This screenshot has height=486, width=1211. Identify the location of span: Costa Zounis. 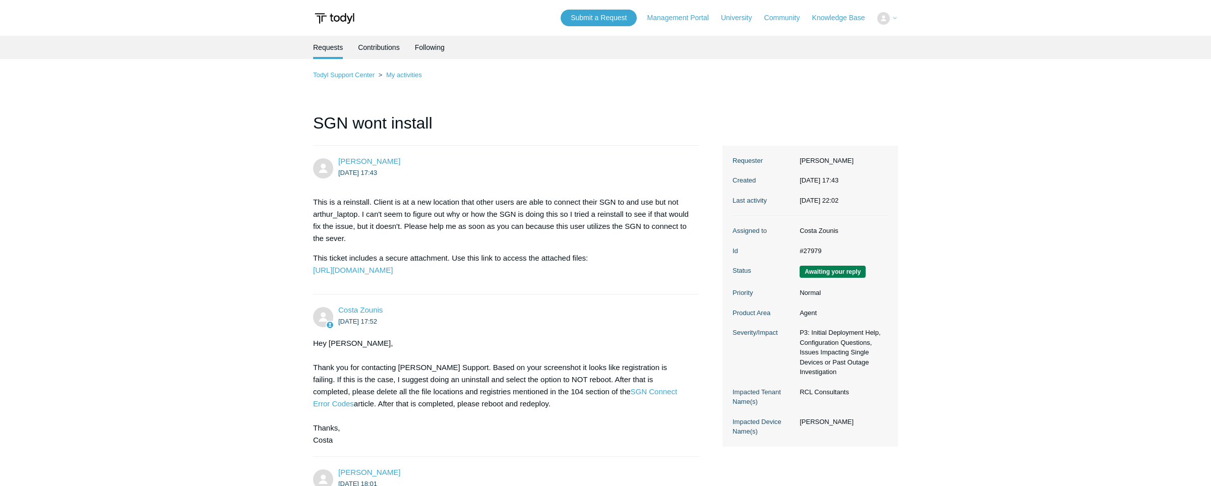
(360, 310).